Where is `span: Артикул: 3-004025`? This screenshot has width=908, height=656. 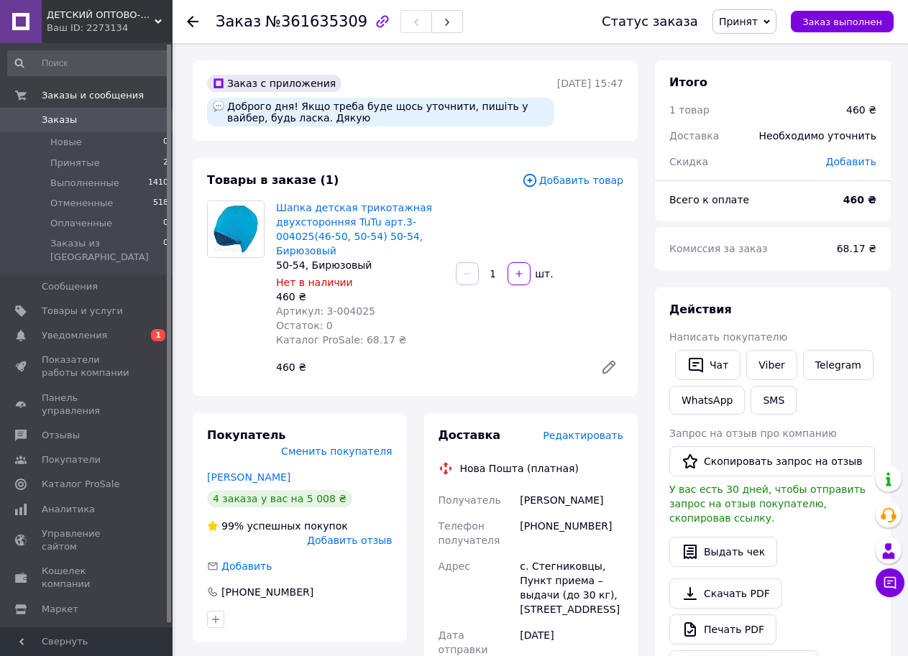
span: Артикул: 3-004025 is located at coordinates (326, 311).